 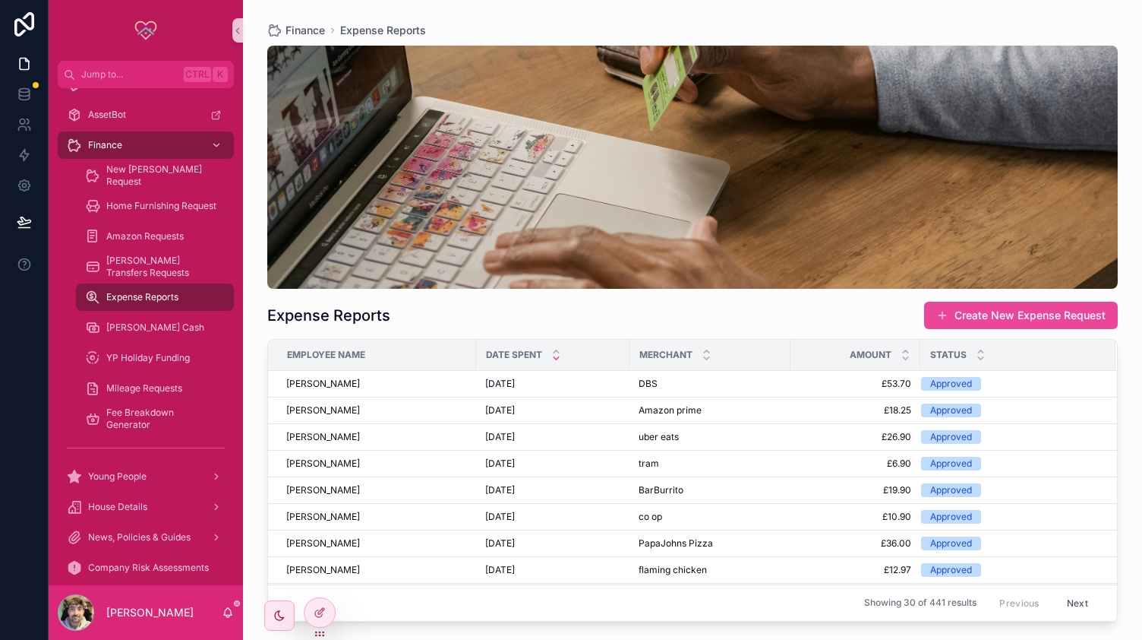 What do you see at coordinates (650, 516) in the screenshot?
I see `span: co op` at bounding box center [650, 516].